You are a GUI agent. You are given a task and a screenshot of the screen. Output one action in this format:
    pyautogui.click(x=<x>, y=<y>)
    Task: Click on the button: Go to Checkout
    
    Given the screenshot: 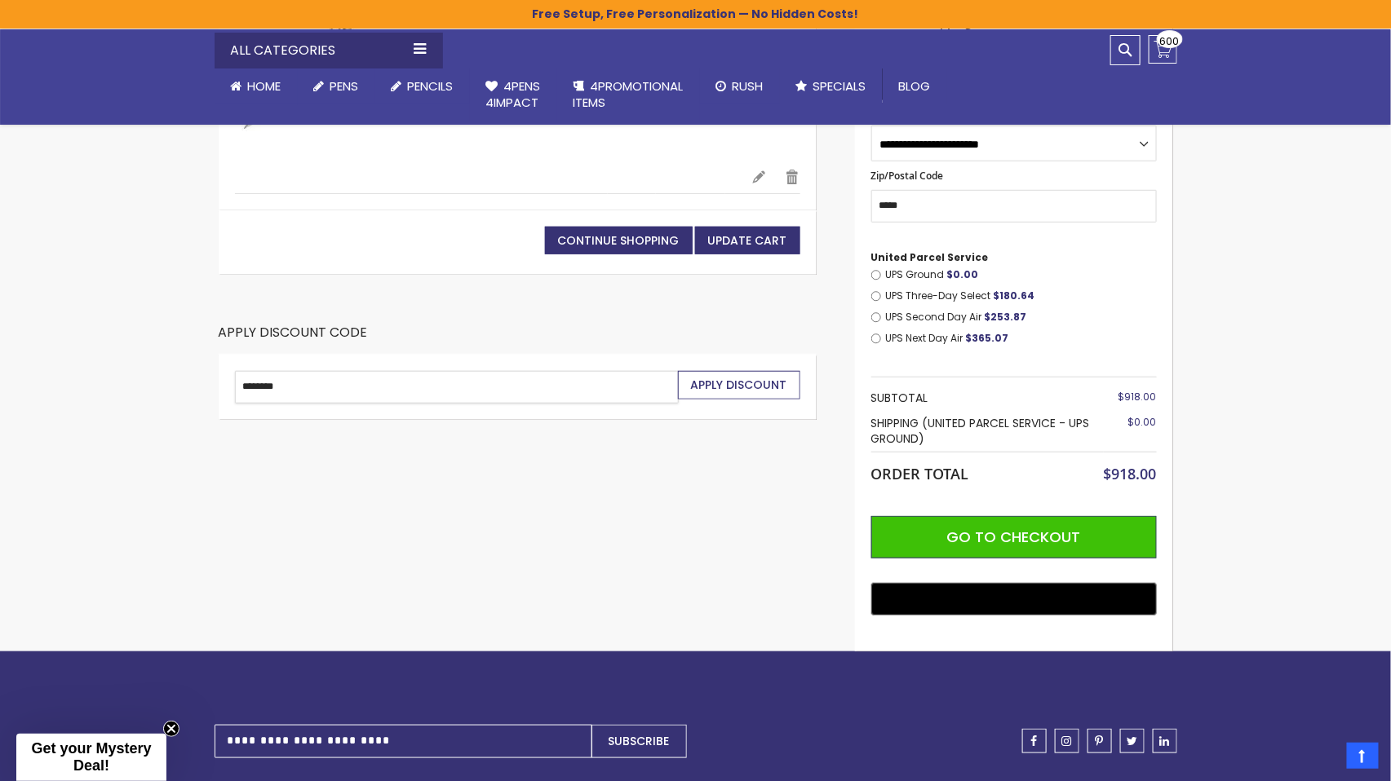 What is the action you would take?
    pyautogui.click(x=1014, y=538)
    